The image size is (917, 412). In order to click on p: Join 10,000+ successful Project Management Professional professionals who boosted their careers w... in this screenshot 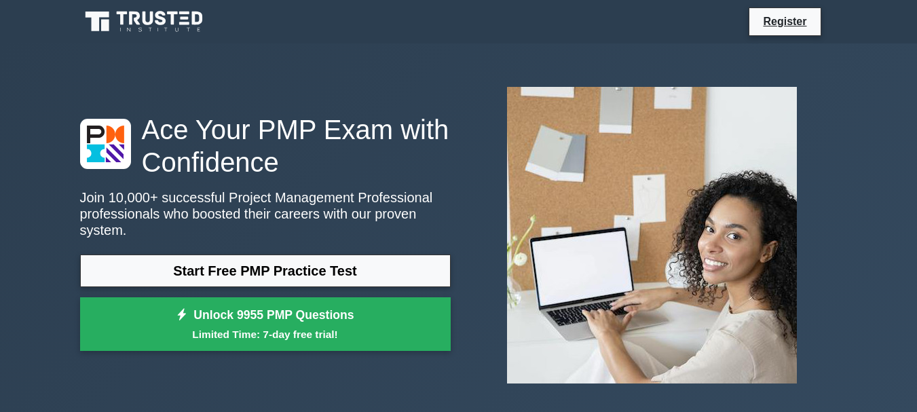, I will do `click(265, 214)`.